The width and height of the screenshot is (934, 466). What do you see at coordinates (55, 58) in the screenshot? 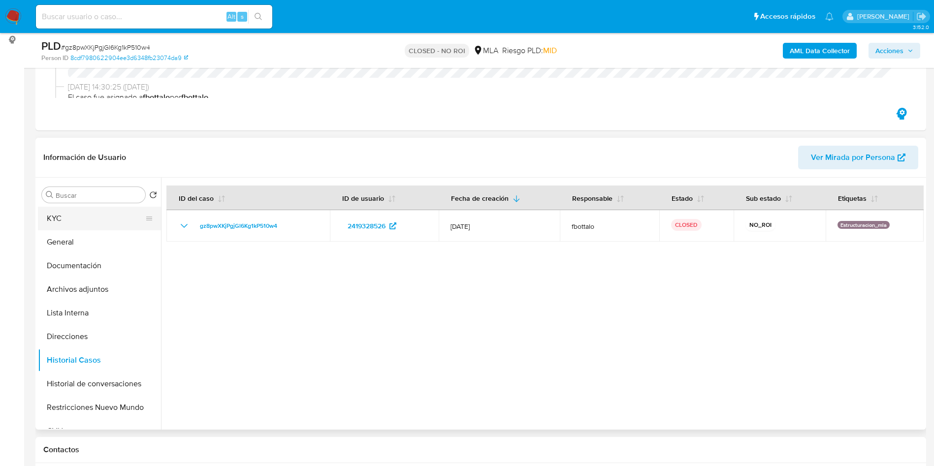
I see `b: Person ID` at bounding box center [55, 58].